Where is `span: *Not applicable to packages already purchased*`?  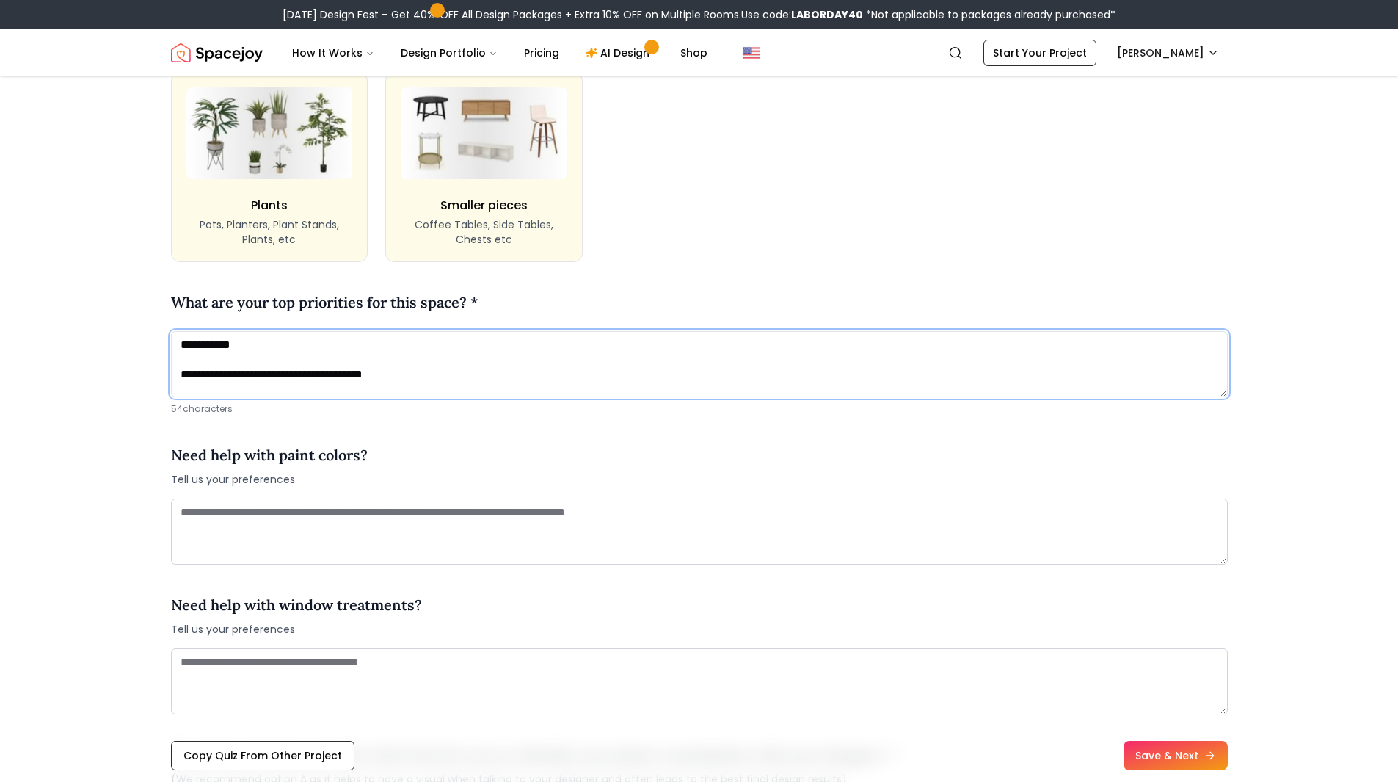
span: *Not applicable to packages already purchased* is located at coordinates (989, 15).